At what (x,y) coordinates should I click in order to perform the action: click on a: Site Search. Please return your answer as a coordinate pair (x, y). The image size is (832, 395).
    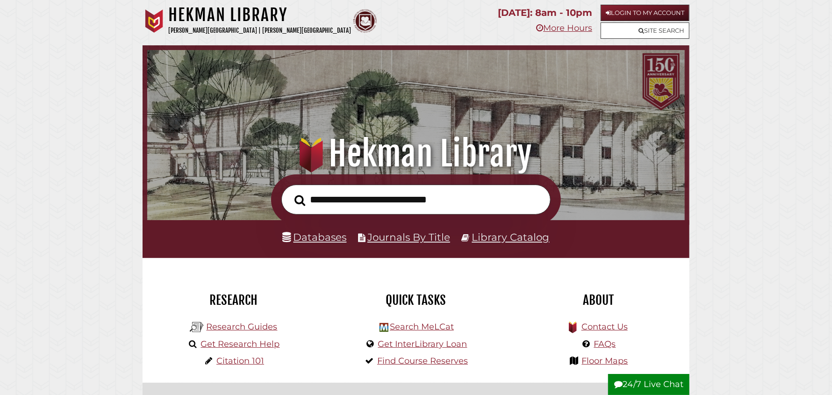
    Looking at the image, I should click on (645, 30).